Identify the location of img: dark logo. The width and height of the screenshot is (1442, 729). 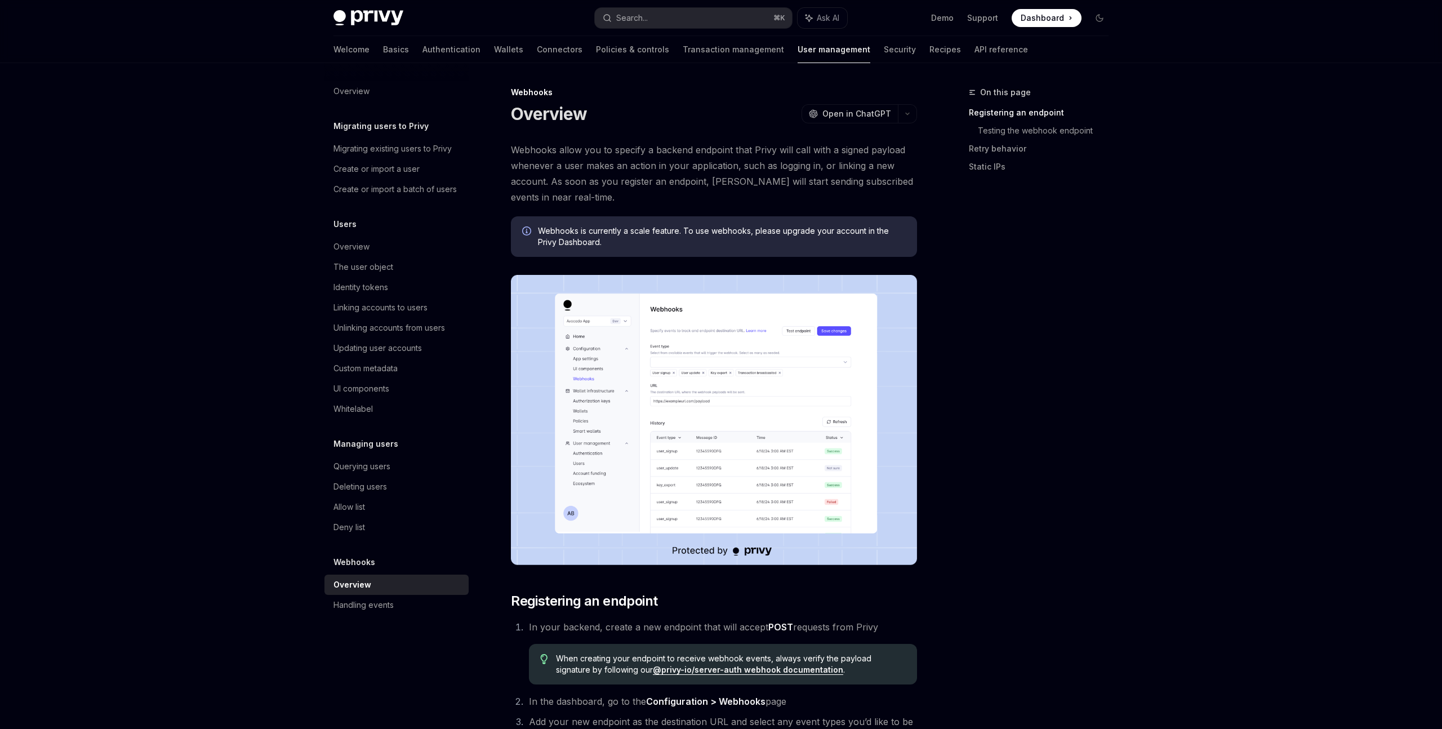
(368, 18).